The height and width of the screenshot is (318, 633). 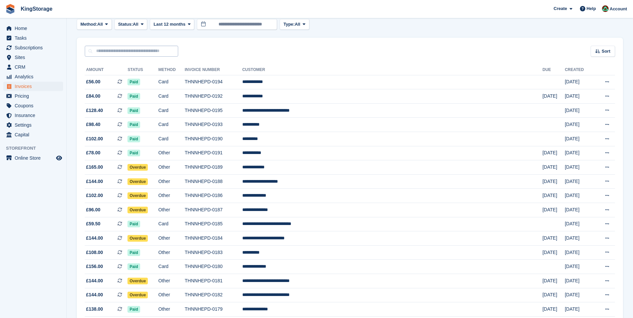 What do you see at coordinates (89, 24) in the screenshot?
I see `span: Method:` at bounding box center [89, 24].